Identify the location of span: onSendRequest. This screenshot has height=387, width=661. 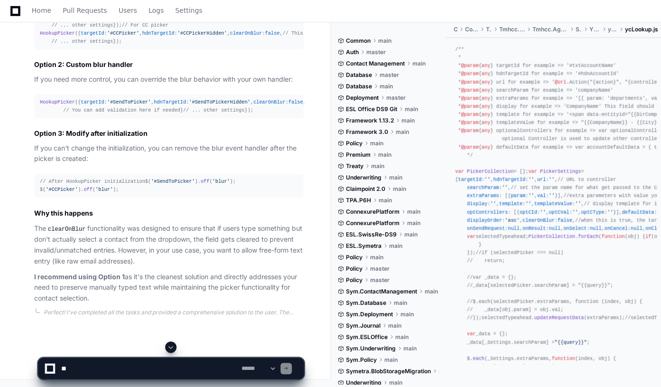
(486, 228).